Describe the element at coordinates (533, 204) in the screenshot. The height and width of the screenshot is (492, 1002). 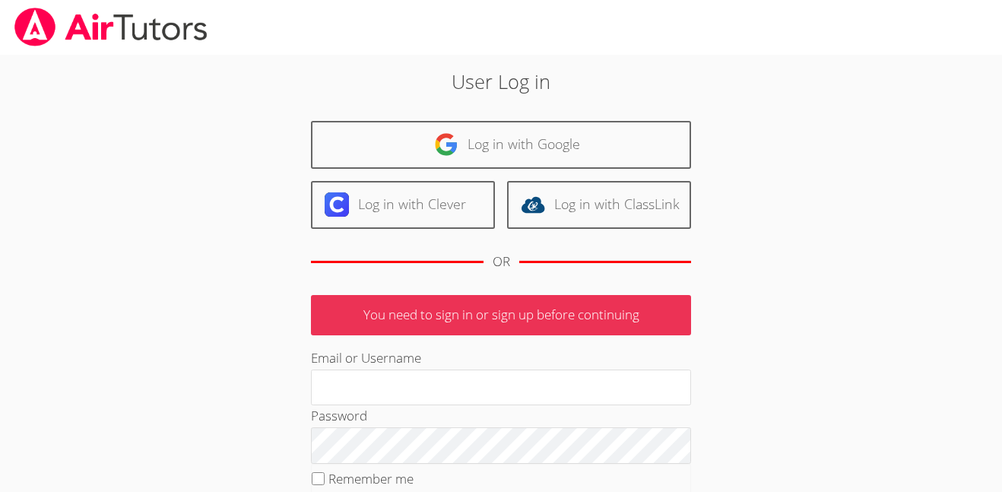
I see `img: classlink-logo-d6bb404cc1216ec64c9a2012d9dc4662098be43eaf13dc465df04b49fa7ab582.svg` at that location.